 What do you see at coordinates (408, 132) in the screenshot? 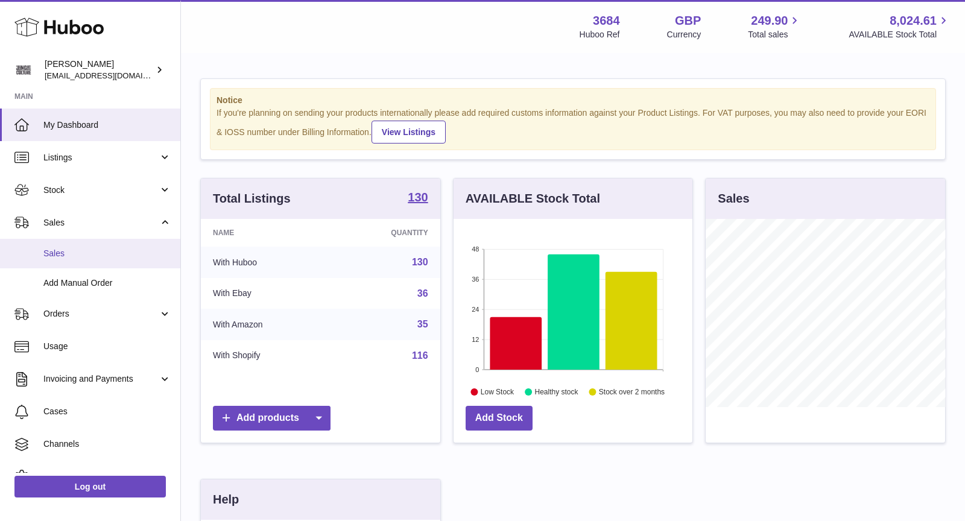
I see `a: View Listings` at bounding box center [408, 132].